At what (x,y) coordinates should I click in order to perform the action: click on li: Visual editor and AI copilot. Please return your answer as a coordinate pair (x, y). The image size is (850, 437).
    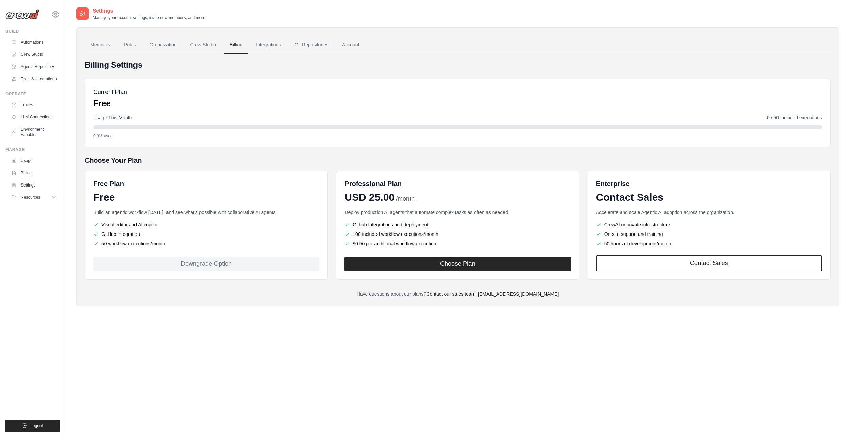
    Looking at the image, I should click on (206, 225).